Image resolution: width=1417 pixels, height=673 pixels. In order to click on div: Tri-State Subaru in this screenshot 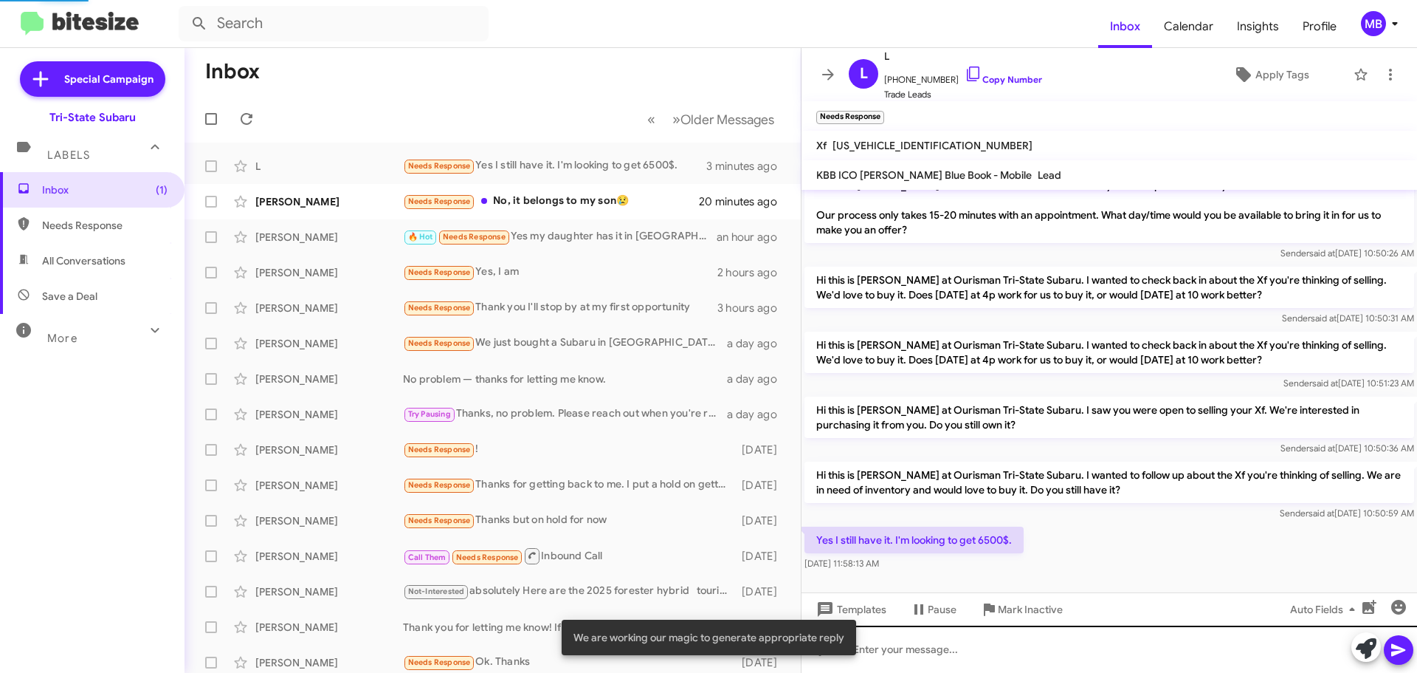, I will do `click(92, 117)`.